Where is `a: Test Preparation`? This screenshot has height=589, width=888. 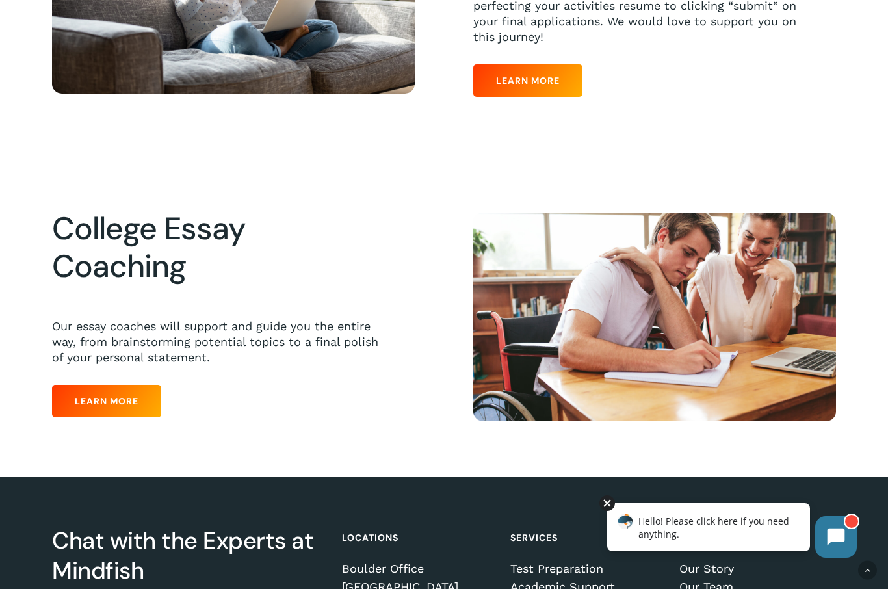
a: Test Preparation is located at coordinates (587, 569).